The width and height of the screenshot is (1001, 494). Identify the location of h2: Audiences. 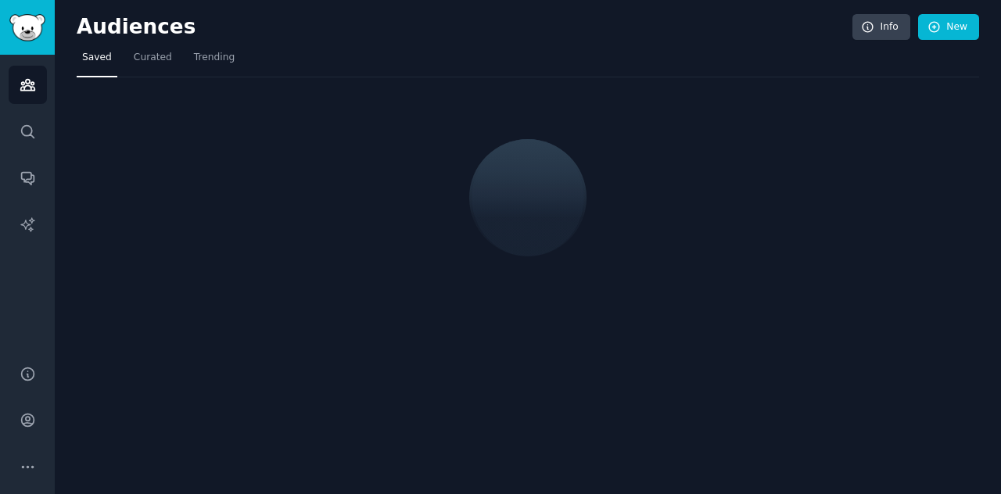
(464, 27).